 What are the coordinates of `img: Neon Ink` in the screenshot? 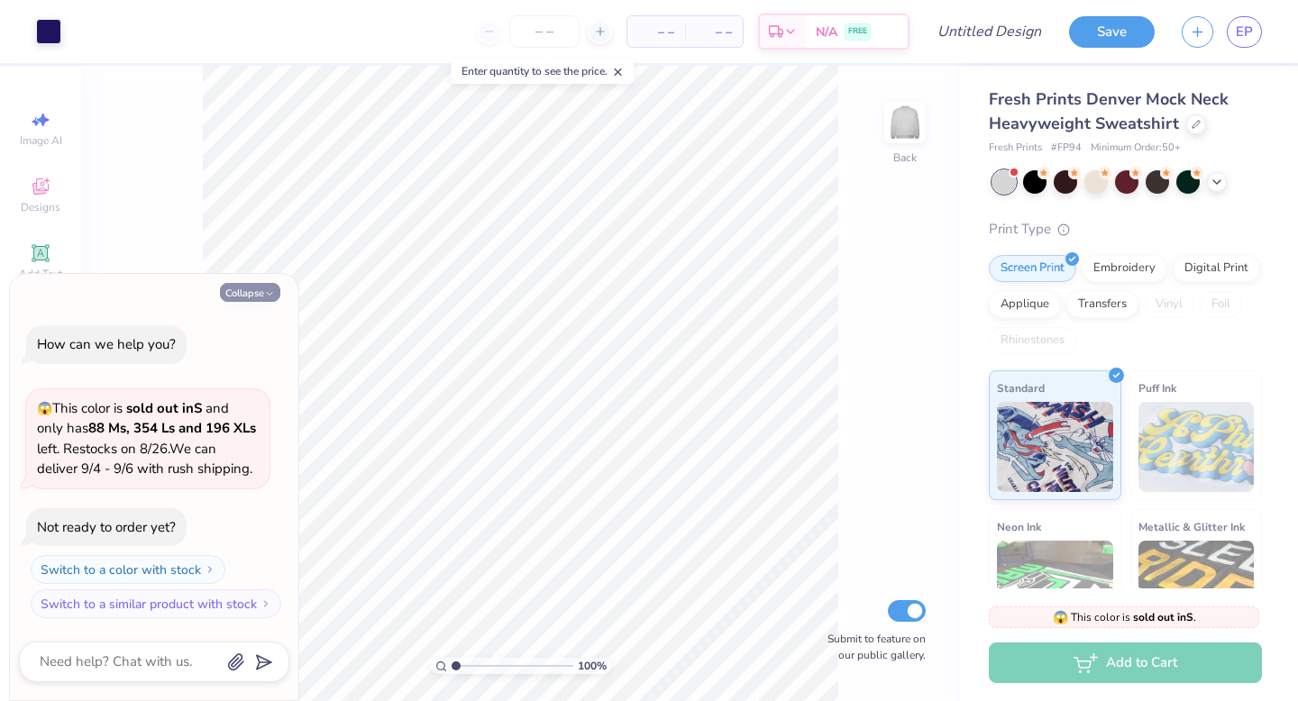 It's located at (1055, 586).